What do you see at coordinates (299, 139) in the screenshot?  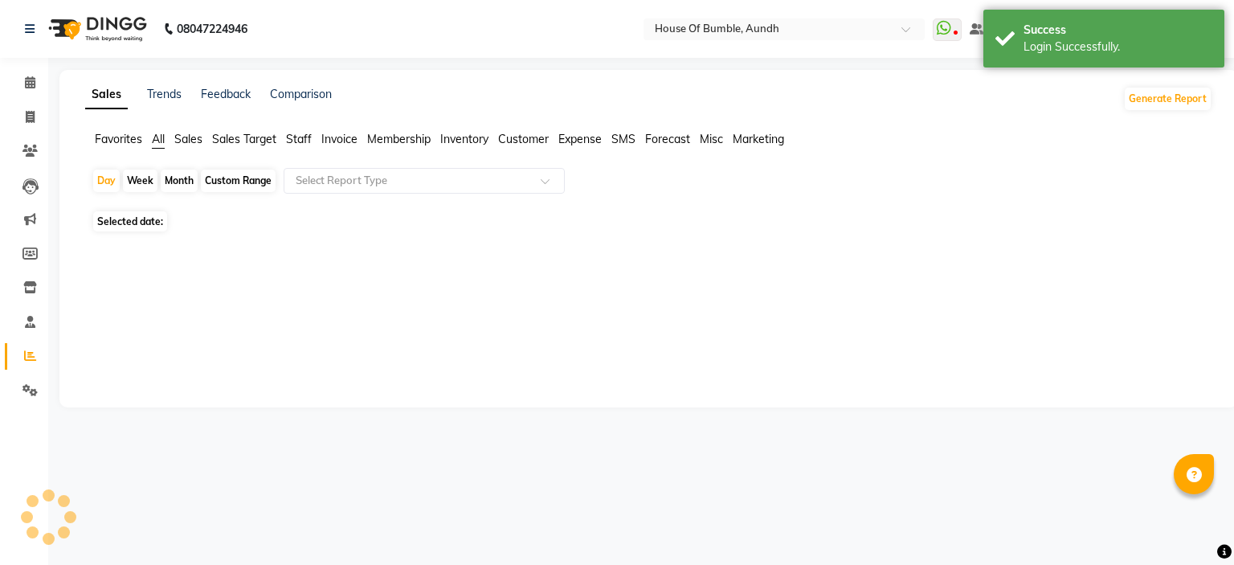 I see `span: Staff` at bounding box center [299, 139].